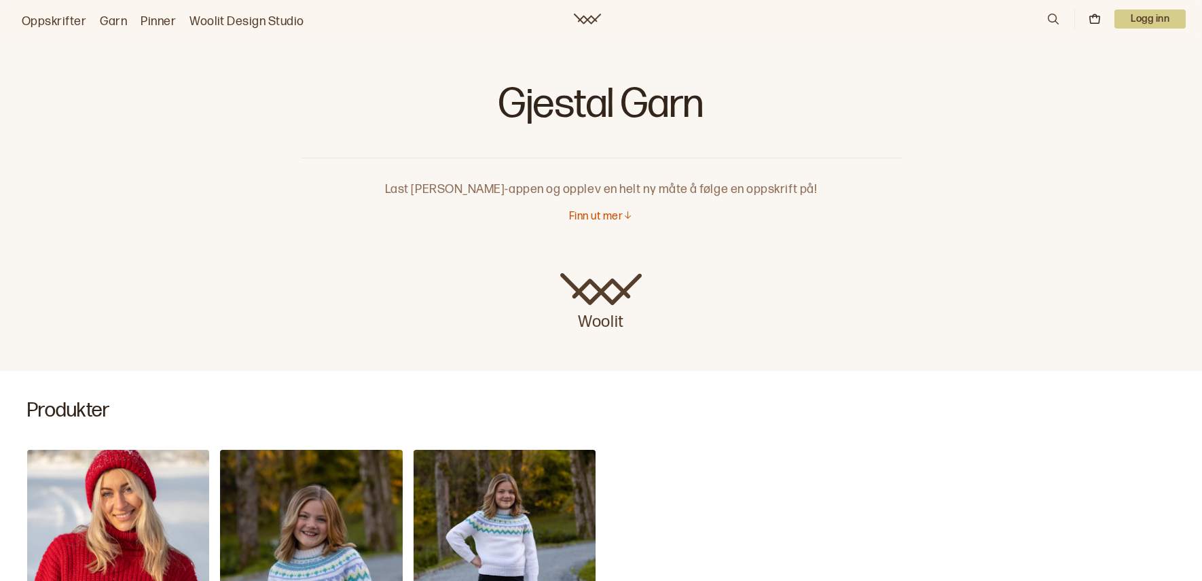 The height and width of the screenshot is (581, 1202). I want to click on p: Finn ut mer, so click(596, 217).